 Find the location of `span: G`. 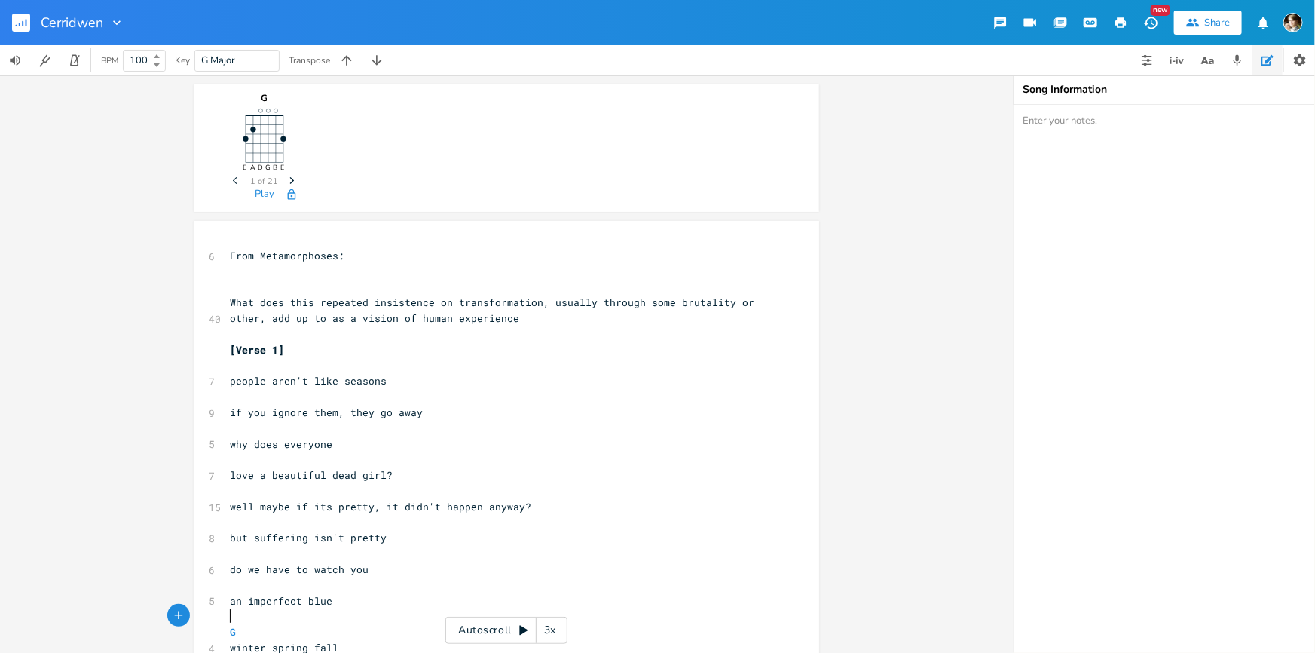

span: G is located at coordinates (233, 631).